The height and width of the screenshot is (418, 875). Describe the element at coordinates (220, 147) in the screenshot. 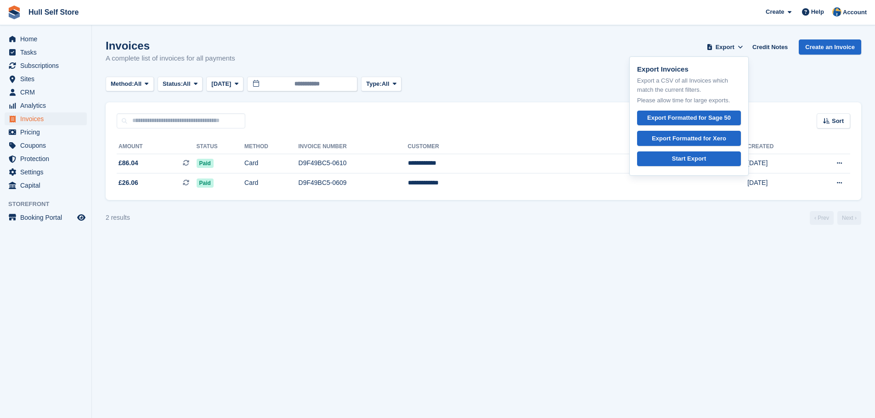

I see `th: Status` at that location.